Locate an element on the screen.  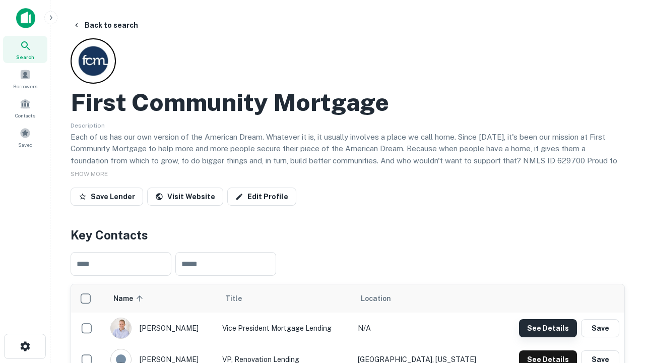
a: Saved is located at coordinates (25, 137).